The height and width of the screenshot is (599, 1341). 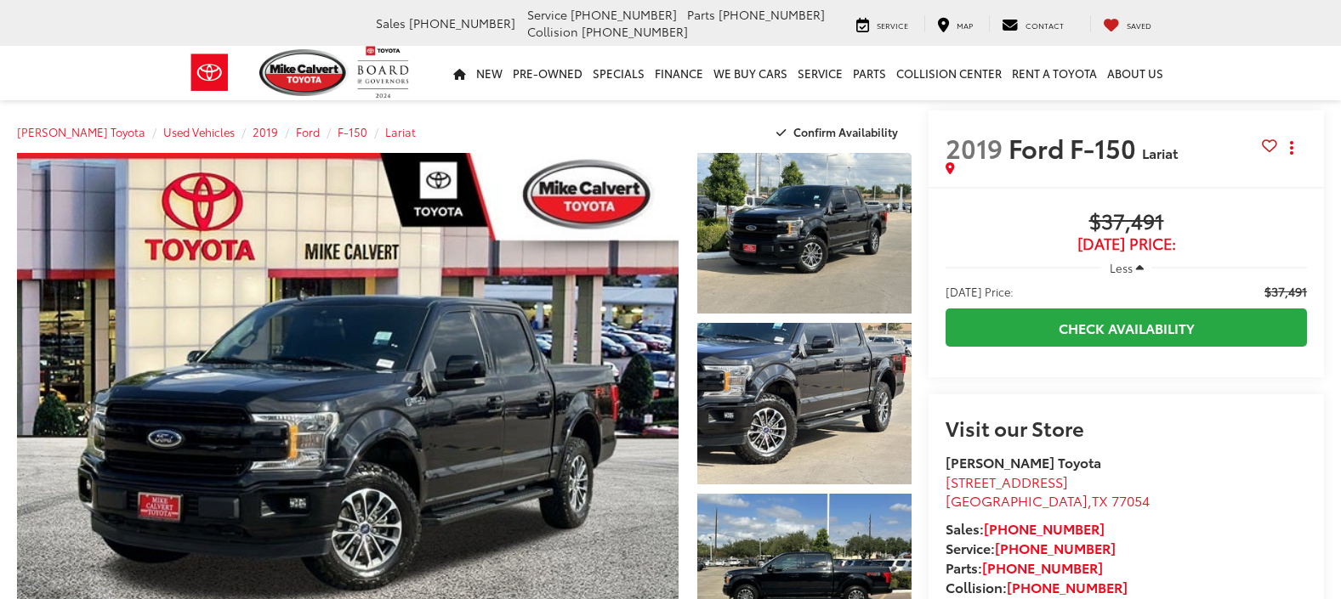 I want to click on span: Sales, so click(x=390, y=23).